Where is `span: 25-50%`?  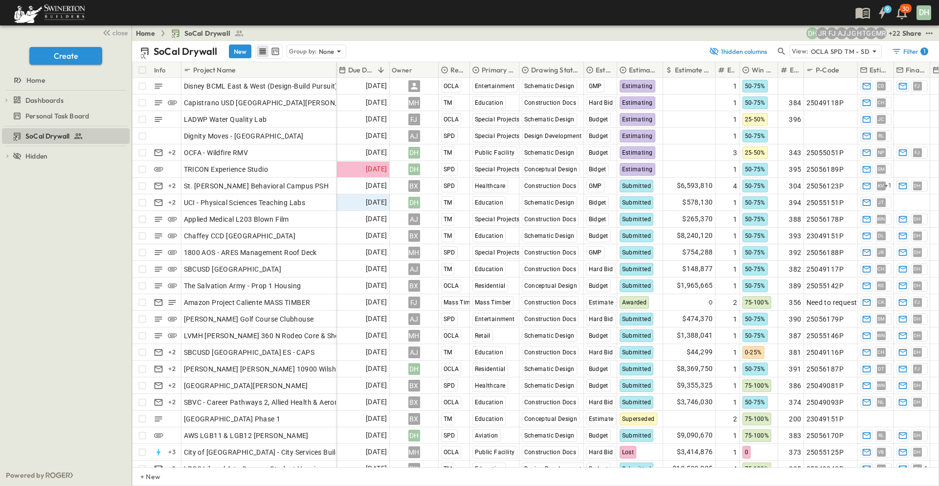 span: 25-50% is located at coordinates (755, 119).